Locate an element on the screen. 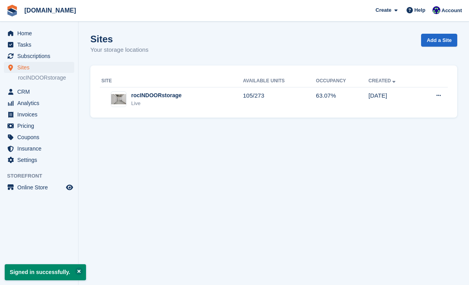 The height and width of the screenshot is (285, 469). h1: Sites is located at coordinates (119, 39).